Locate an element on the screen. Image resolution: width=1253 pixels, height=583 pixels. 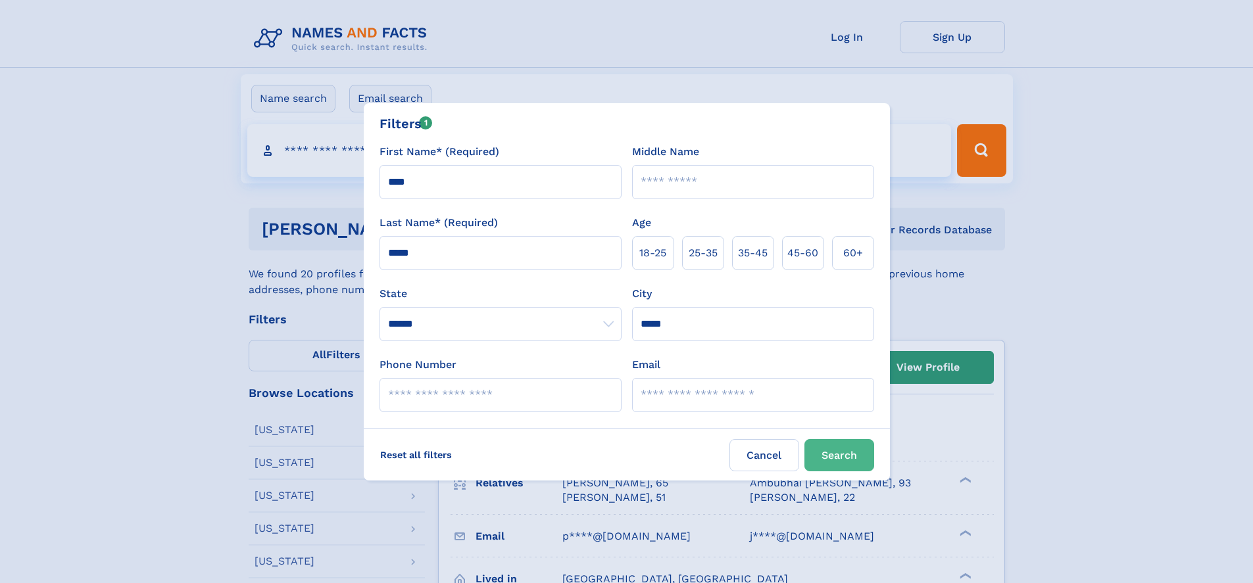
label: First Name* (Required) is located at coordinates (439, 152).